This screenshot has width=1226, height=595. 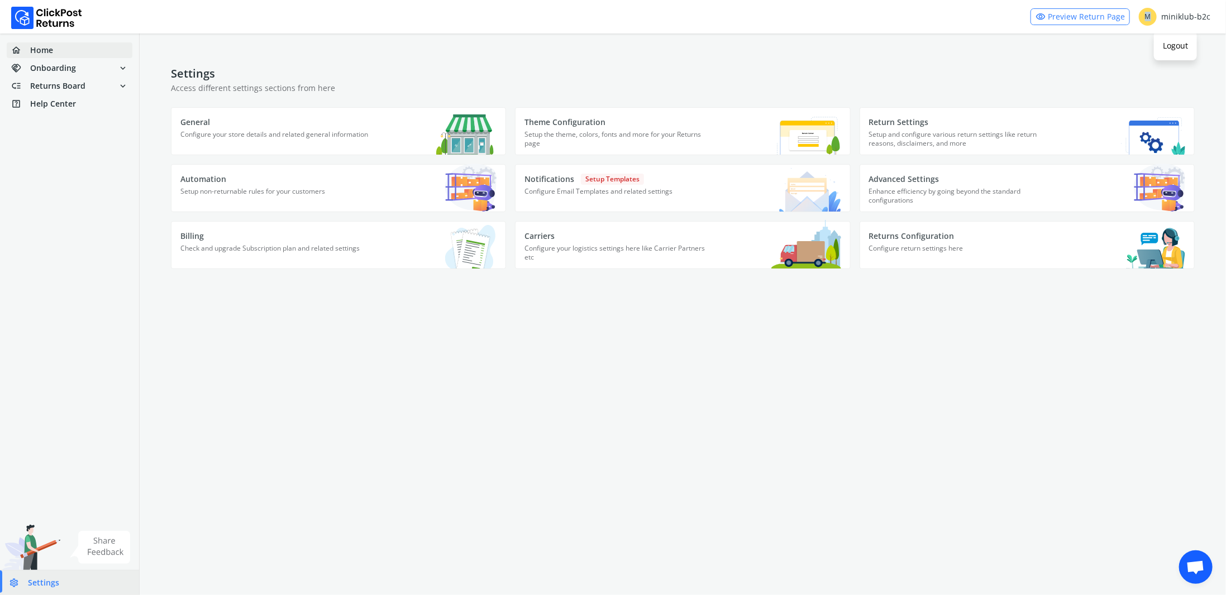 I want to click on span: home, so click(x=21, y=50).